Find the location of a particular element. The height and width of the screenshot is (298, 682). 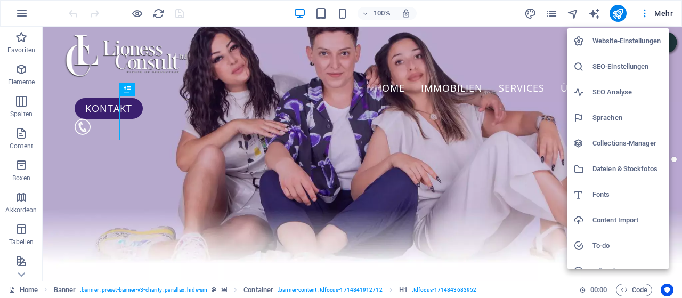

h6: To-do is located at coordinates (628, 246).